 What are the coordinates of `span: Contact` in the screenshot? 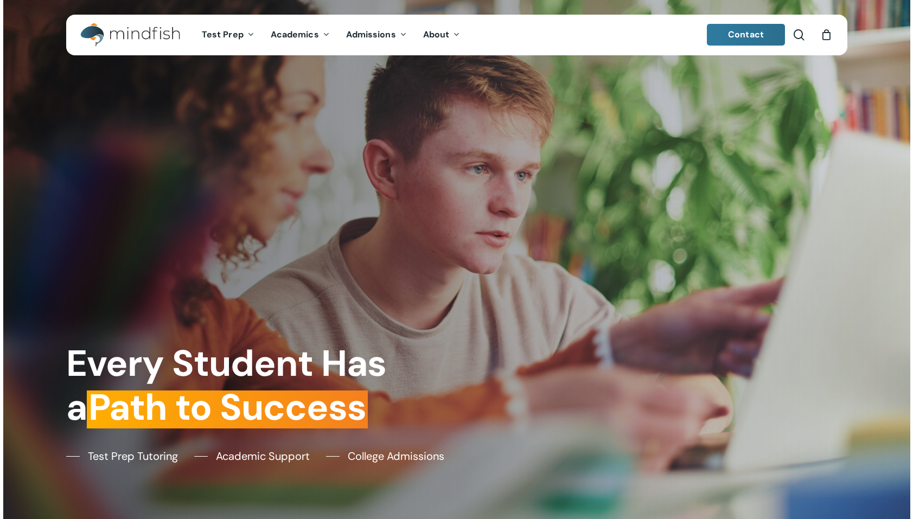 It's located at (746, 34).